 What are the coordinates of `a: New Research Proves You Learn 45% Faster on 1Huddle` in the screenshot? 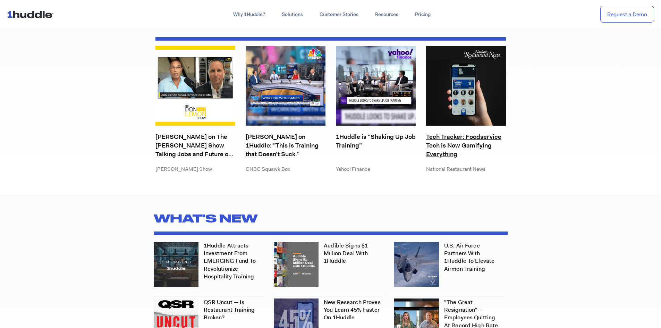 It's located at (352, 310).